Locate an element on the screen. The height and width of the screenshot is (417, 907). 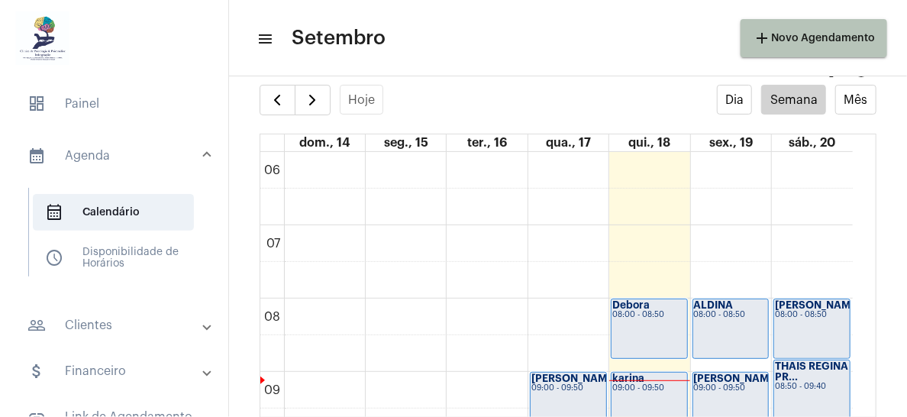
span: Novo Agendamento is located at coordinates (814, 38).